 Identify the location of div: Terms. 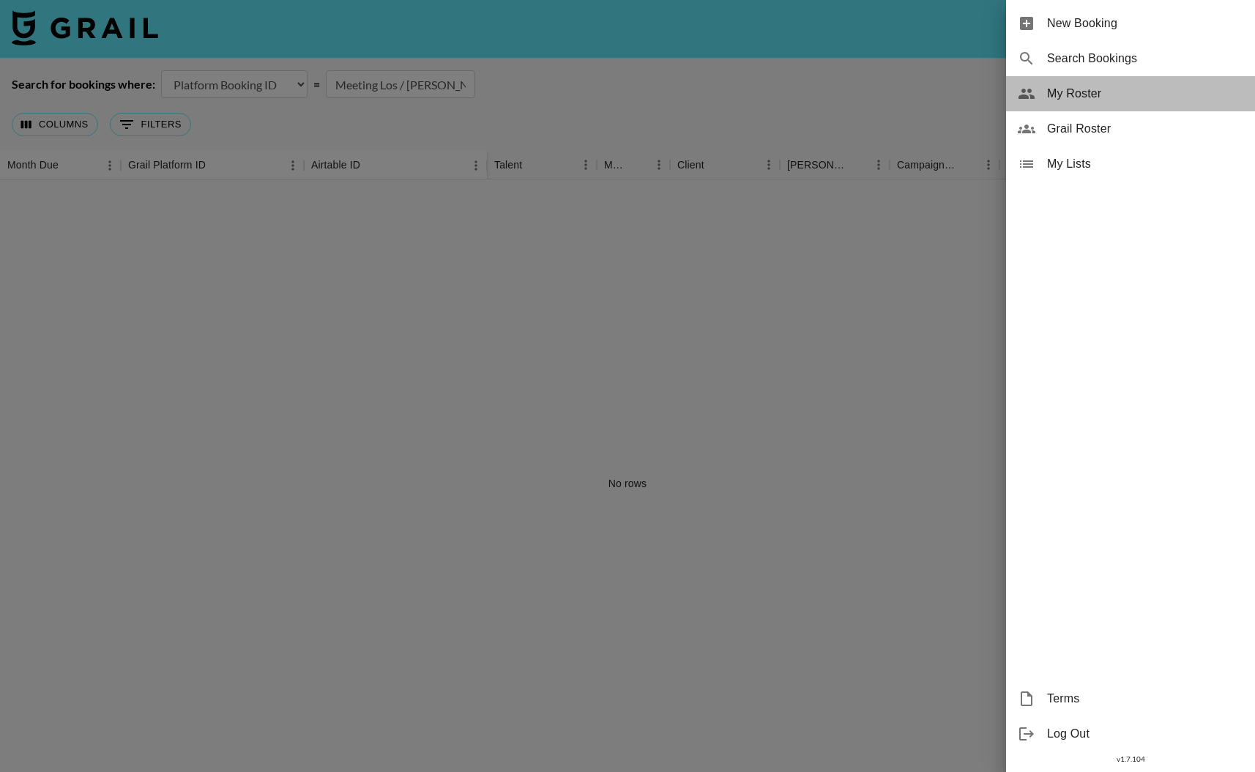
(1131, 699).